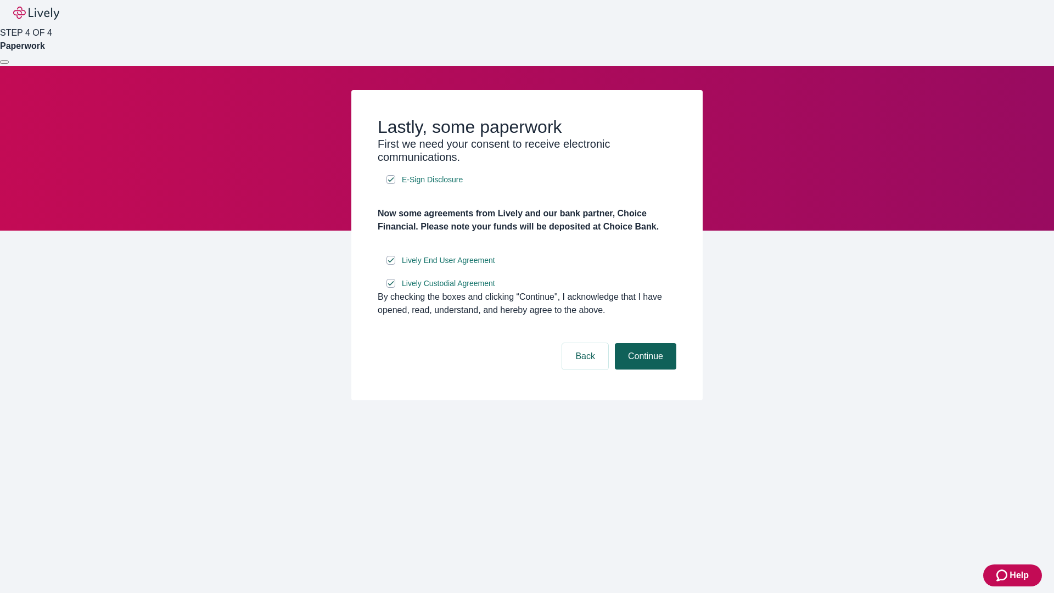 The width and height of the screenshot is (1054, 593). I want to click on span: Lively End User Agreement, so click(449, 260).